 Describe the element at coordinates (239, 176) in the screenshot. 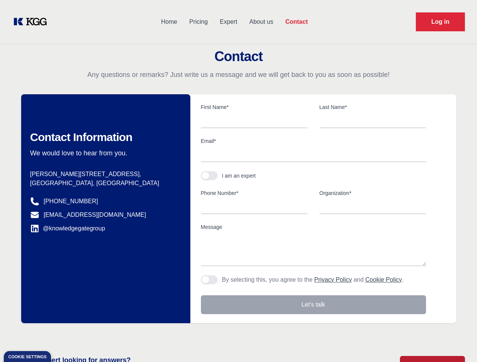

I see `div: I am an expert` at that location.